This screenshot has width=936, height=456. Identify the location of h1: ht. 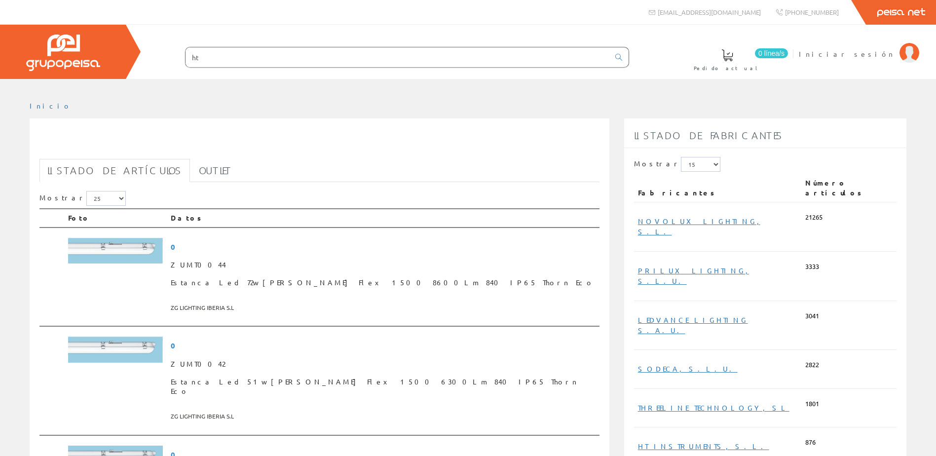
(319, 144).